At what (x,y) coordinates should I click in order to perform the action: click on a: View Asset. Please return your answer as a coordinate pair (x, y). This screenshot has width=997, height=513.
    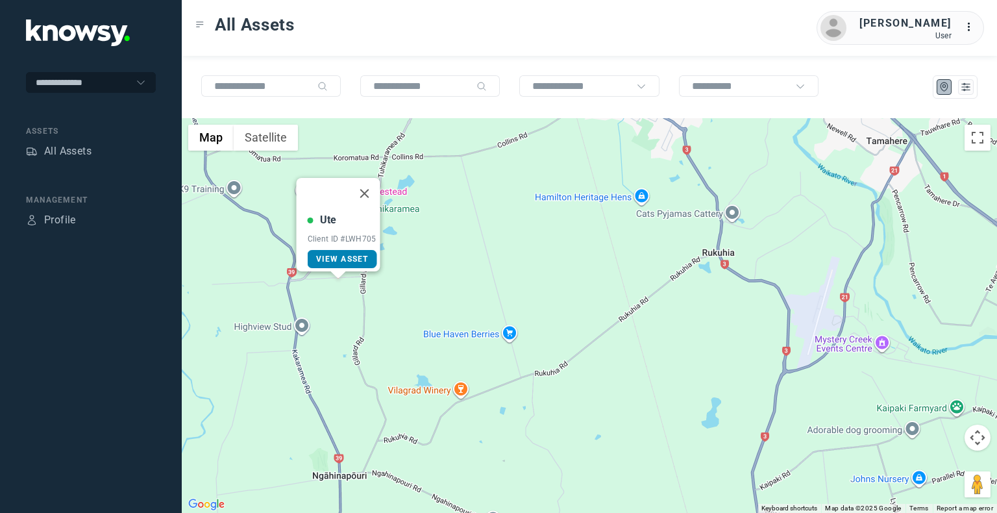
    Looking at the image, I should click on (342, 259).